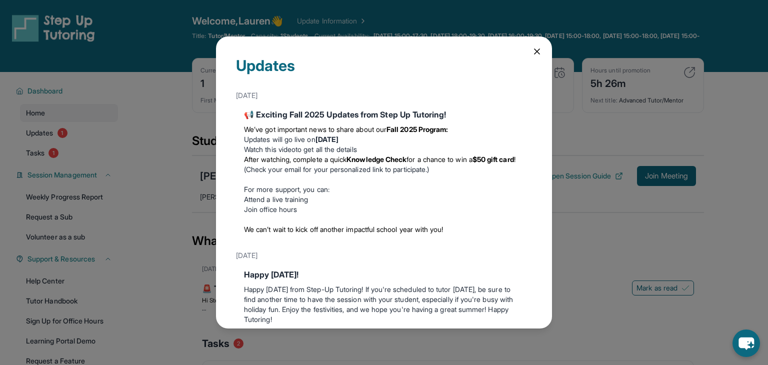  I want to click on li: Updates will go live on, so click(384, 140).